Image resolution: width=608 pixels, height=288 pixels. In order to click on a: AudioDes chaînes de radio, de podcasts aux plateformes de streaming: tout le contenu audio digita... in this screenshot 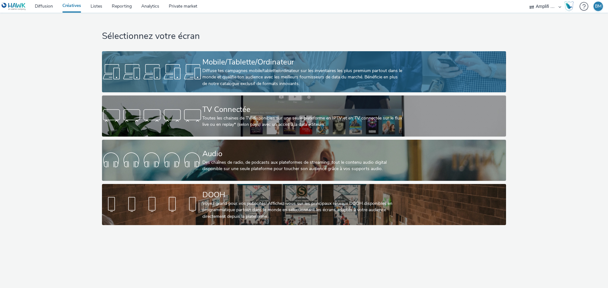, I will do `click(304, 161)`.